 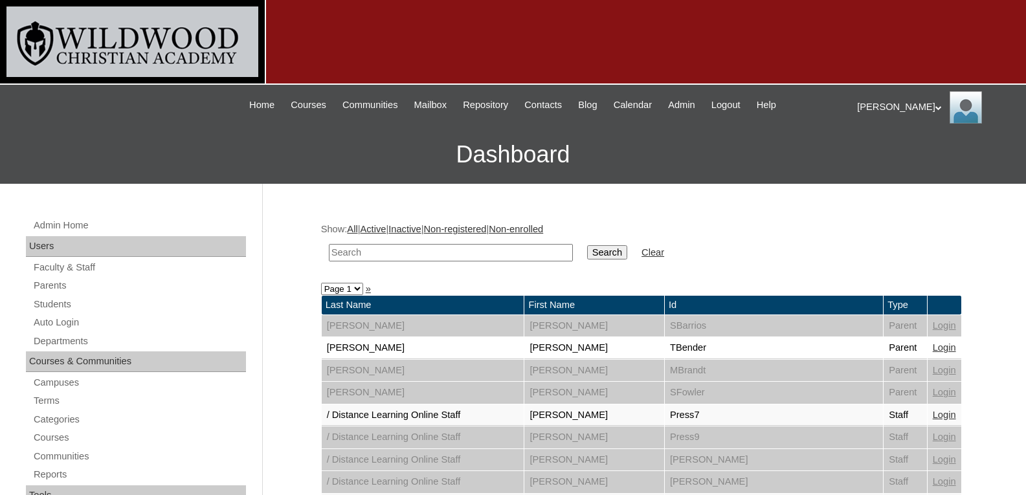 I want to click on td: TBender, so click(x=774, y=348).